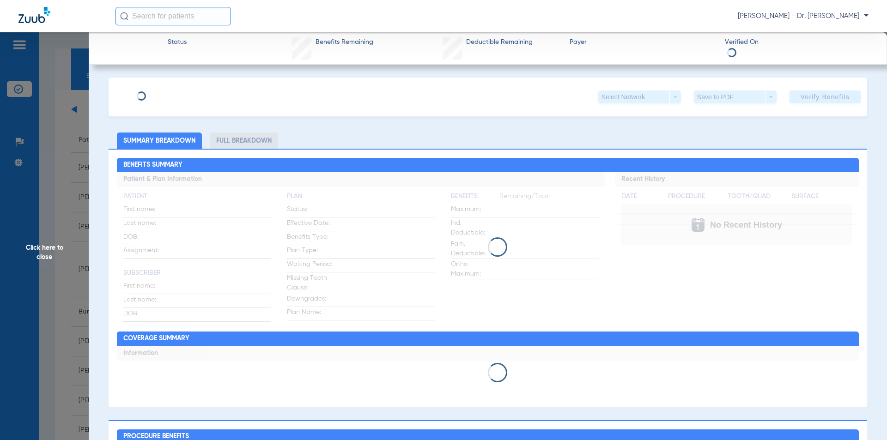 The width and height of the screenshot is (887, 440). Describe the element at coordinates (864, 418) in the screenshot. I see `div: Chat Widget` at that location.